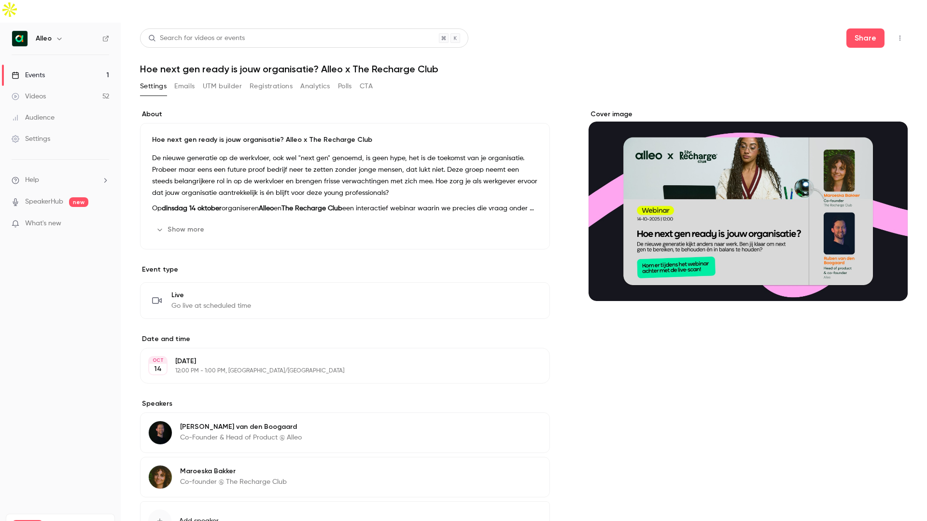 The width and height of the screenshot is (927, 521). I want to click on span: new, so click(79, 202).